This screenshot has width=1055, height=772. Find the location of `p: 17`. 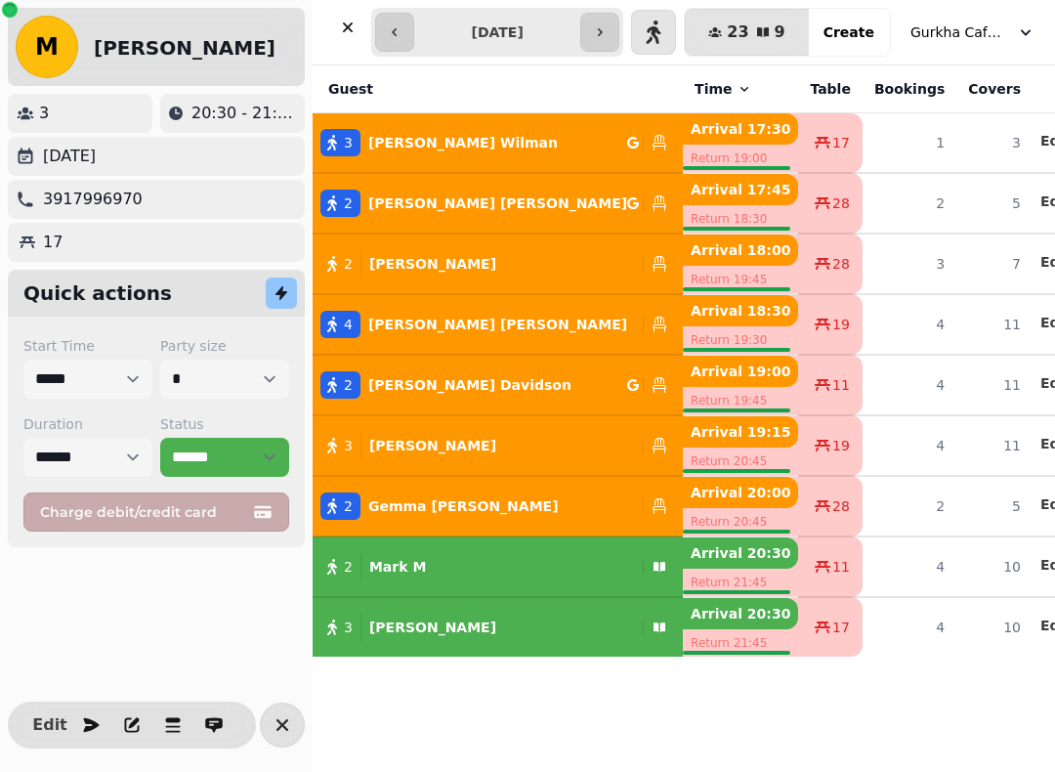

p: 17 is located at coordinates (53, 242).